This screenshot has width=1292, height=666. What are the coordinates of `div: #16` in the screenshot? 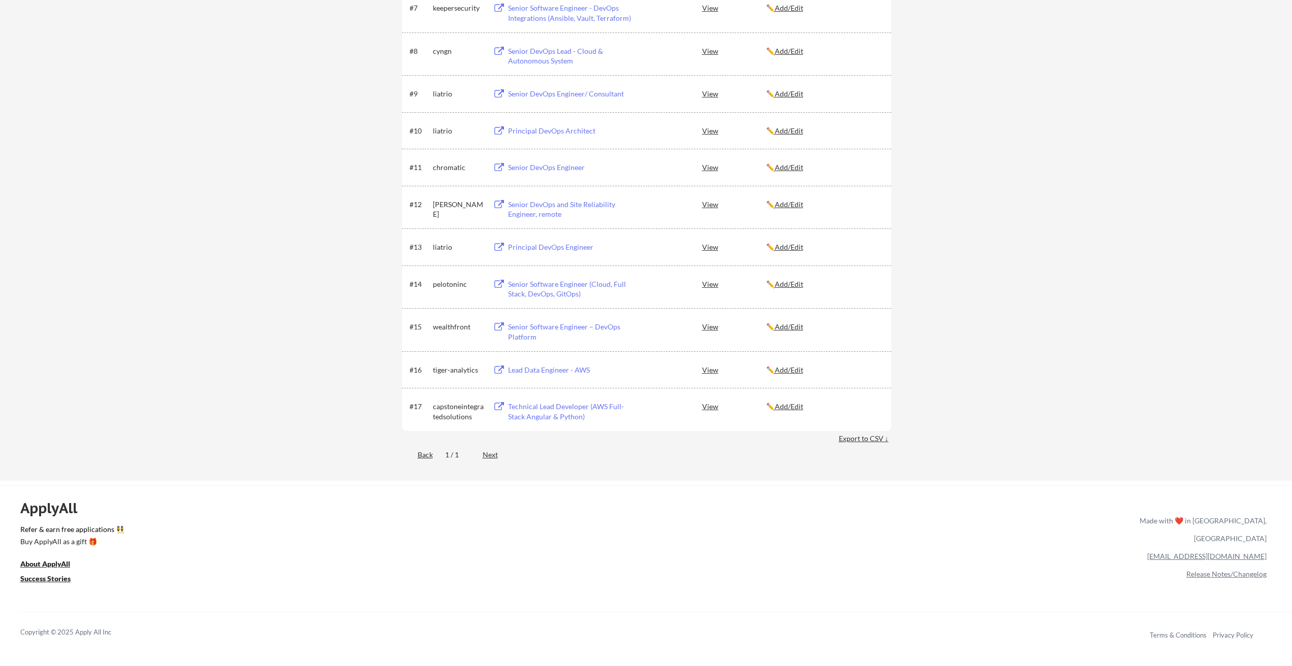 It's located at (419, 370).